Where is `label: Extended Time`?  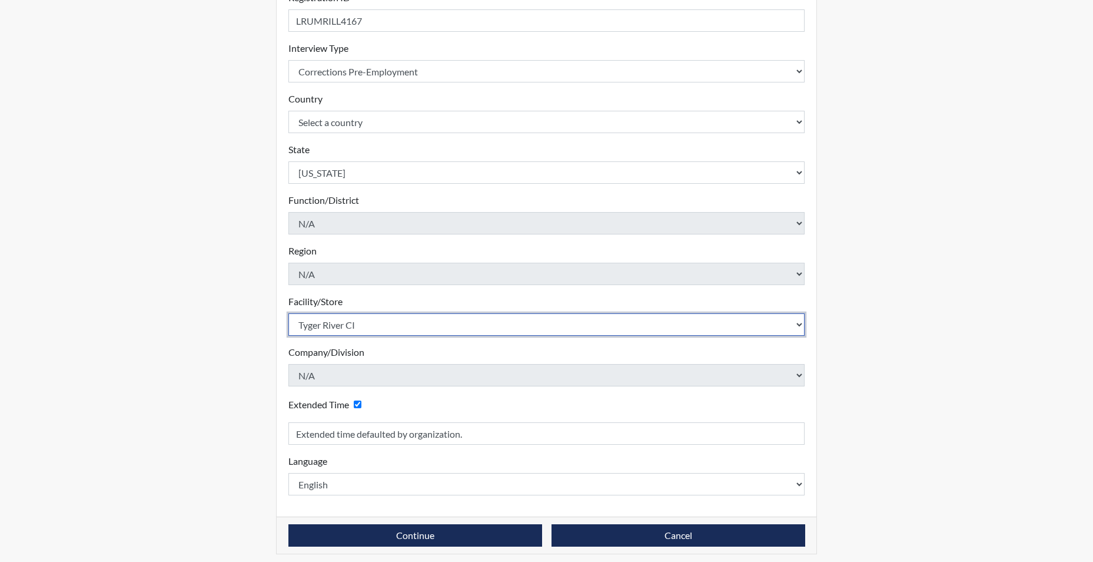 label: Extended Time is located at coordinates (319, 405).